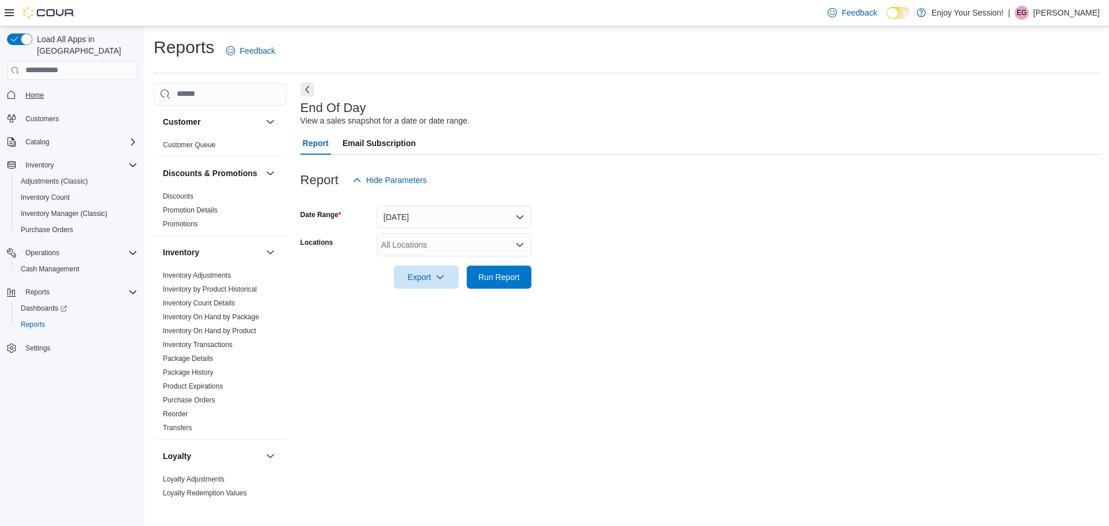 The height and width of the screenshot is (526, 1109). Describe the element at coordinates (77, 269) in the screenshot. I see `button: Cash Management` at that location.